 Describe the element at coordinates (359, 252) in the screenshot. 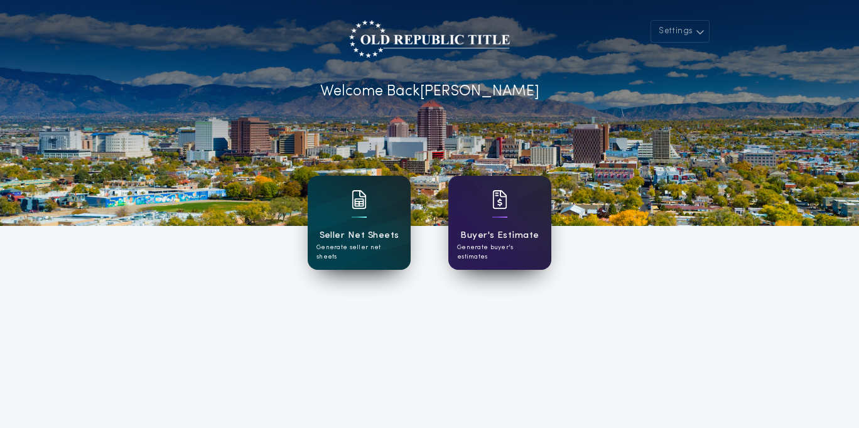

I see `p: Generate seller net sheets` at that location.